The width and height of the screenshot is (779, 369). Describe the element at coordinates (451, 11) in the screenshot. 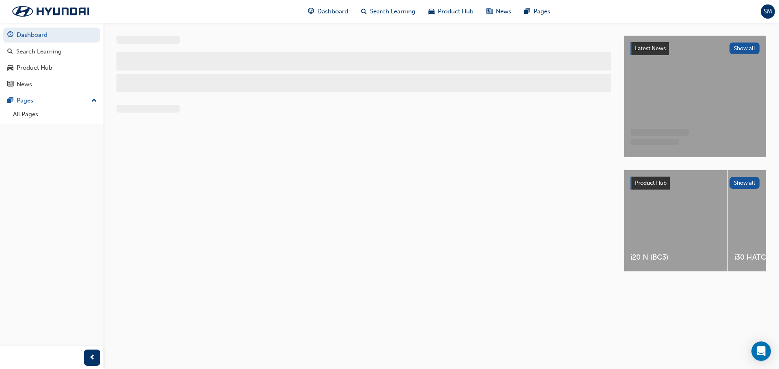

I see `a: car-iconProduct Hub` at that location.